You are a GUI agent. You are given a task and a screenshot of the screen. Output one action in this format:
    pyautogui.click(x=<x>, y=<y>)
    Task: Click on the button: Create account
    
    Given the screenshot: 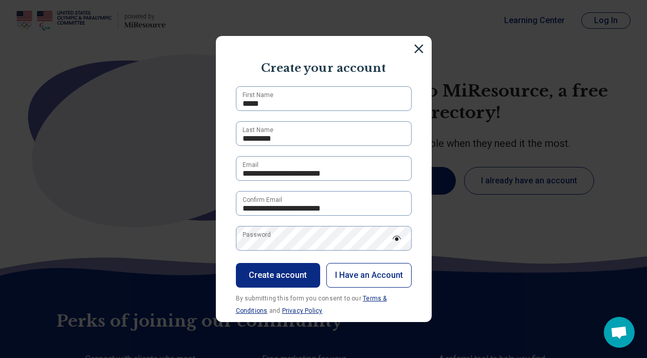 What is the action you would take?
    pyautogui.click(x=278, y=275)
    